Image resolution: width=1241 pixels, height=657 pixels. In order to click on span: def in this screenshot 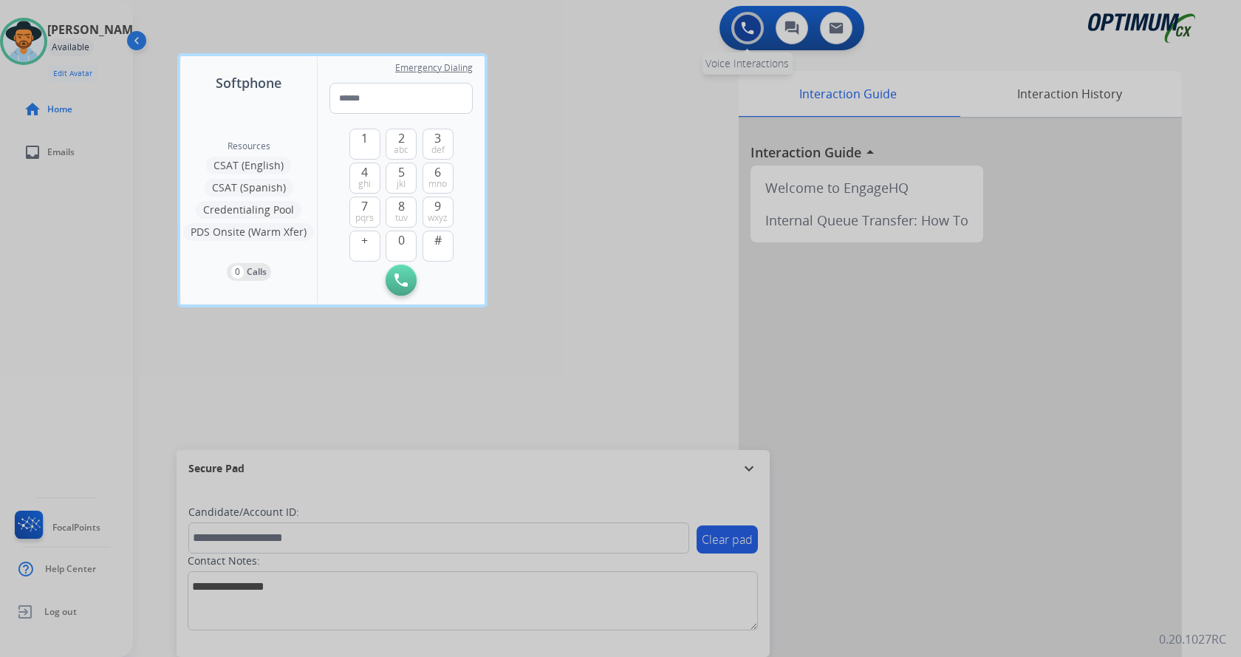, I will do `click(438, 150)`.